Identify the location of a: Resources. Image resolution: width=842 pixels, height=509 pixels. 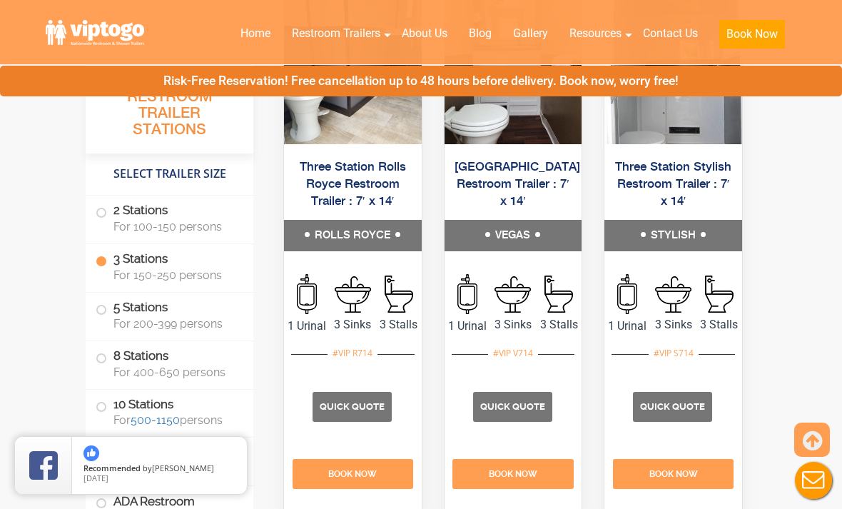
(595, 34).